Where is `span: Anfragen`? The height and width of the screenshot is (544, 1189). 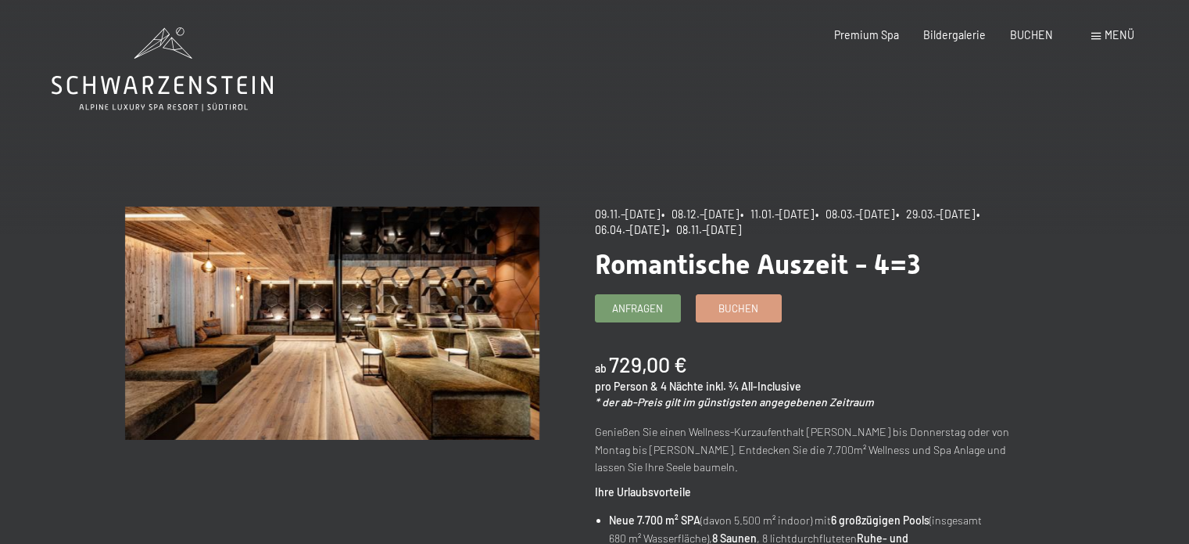 span: Anfragen is located at coordinates (637, 308).